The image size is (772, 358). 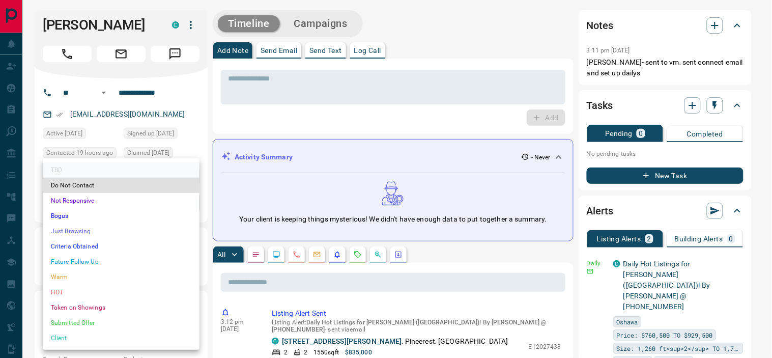 What do you see at coordinates (121, 292) in the screenshot?
I see `li: HOT` at bounding box center [121, 292].